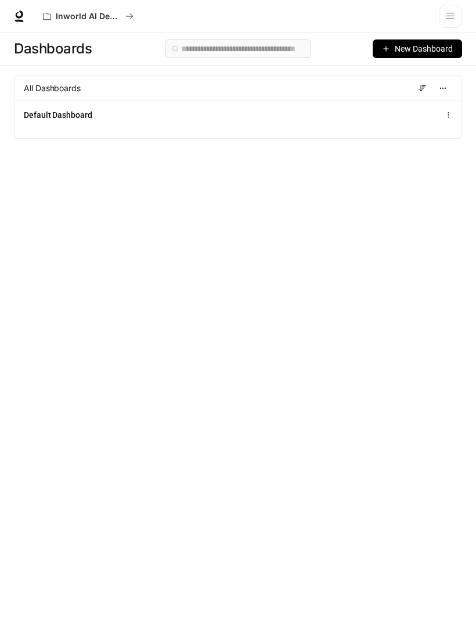 This screenshot has width=476, height=623. I want to click on button: All workspaces, so click(88, 16).